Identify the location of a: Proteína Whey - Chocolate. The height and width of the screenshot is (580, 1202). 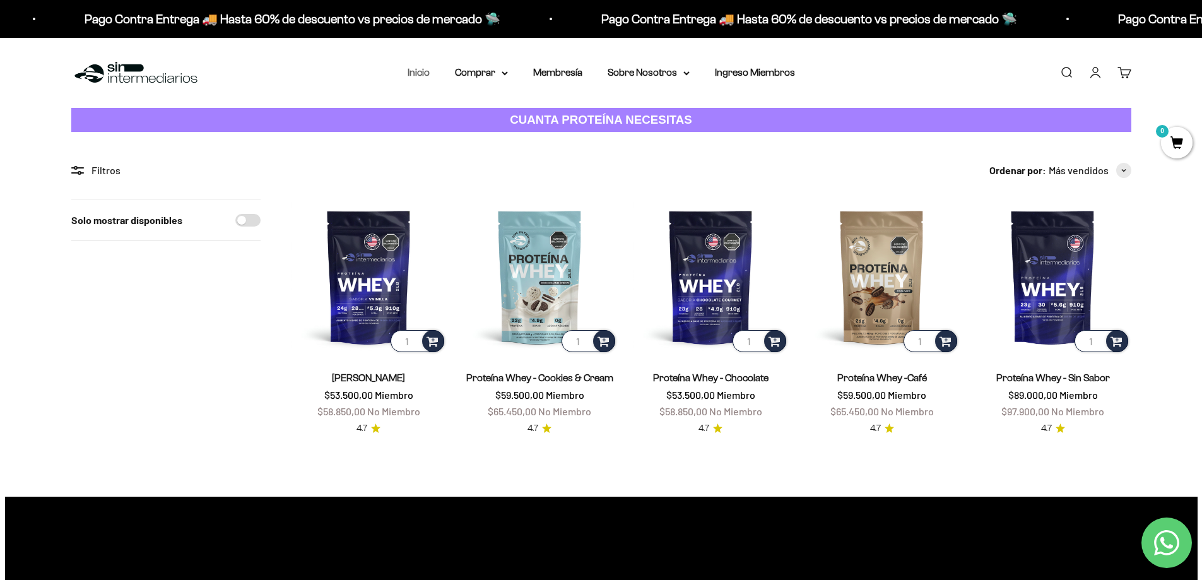
(710, 377).